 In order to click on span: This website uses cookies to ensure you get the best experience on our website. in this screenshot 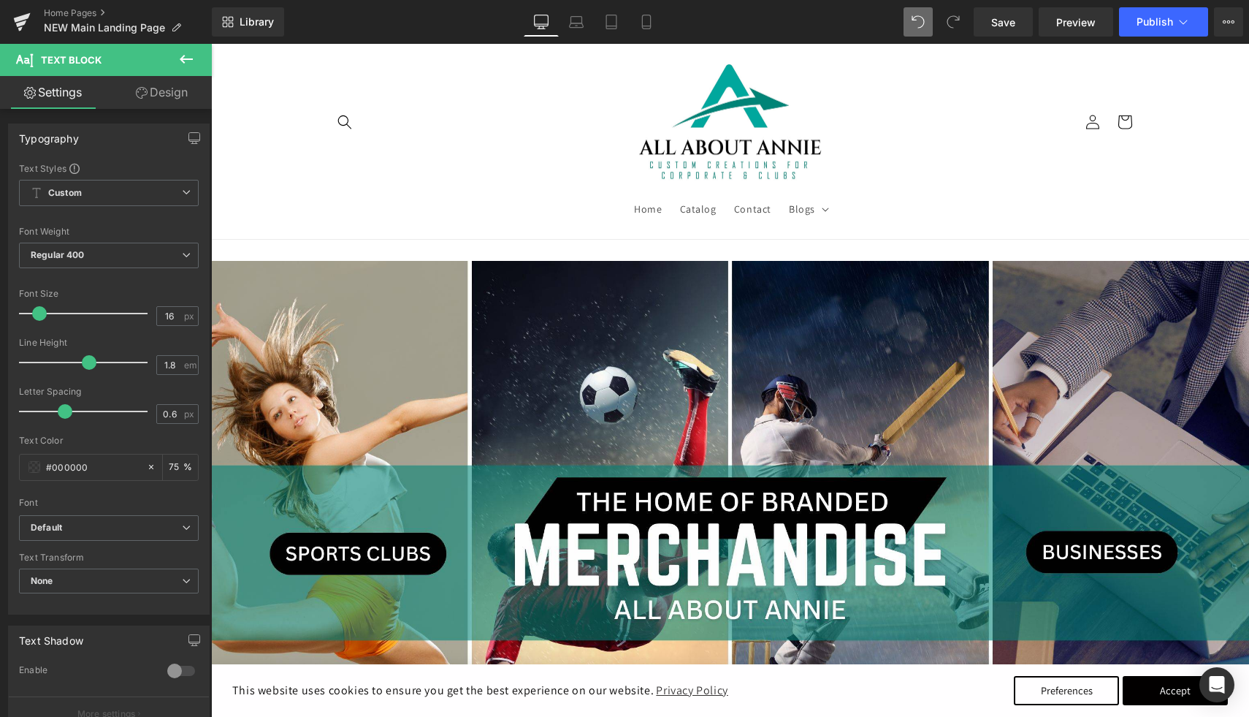, I will do `click(232, 646)`.